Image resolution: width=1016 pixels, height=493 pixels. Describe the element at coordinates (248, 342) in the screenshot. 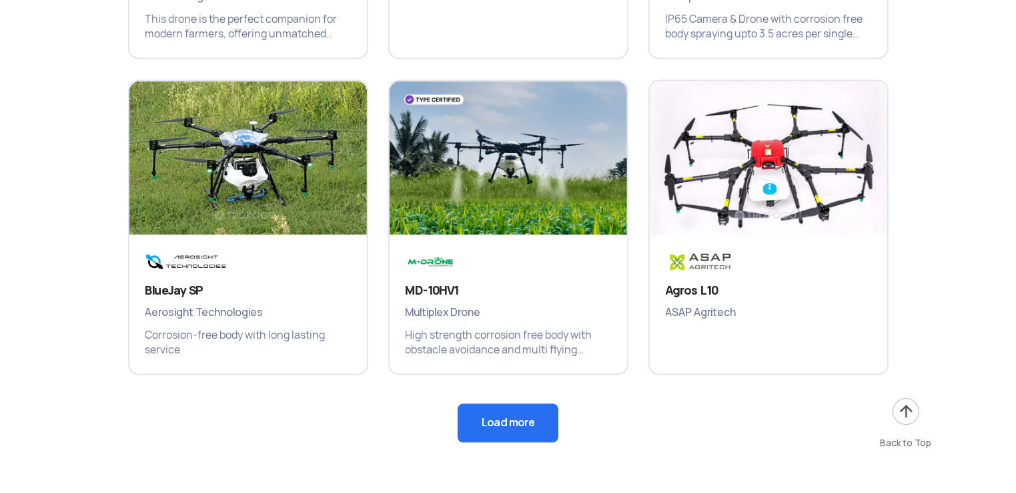

I see `p: Corrosion-free body with long lasting service` at that location.